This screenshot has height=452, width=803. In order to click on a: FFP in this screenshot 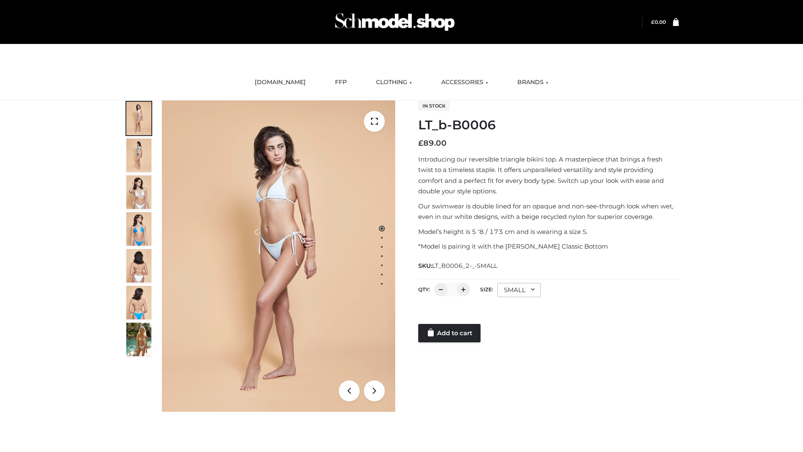, I will do `click(341, 82)`.